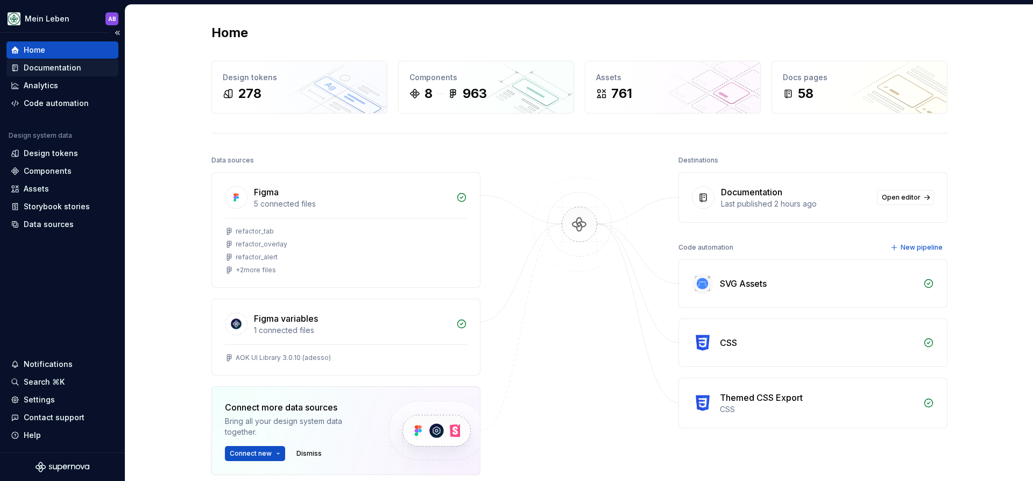 The image size is (1033, 481). What do you see at coordinates (62, 207) in the screenshot?
I see `a: Storybook stories` at bounding box center [62, 207].